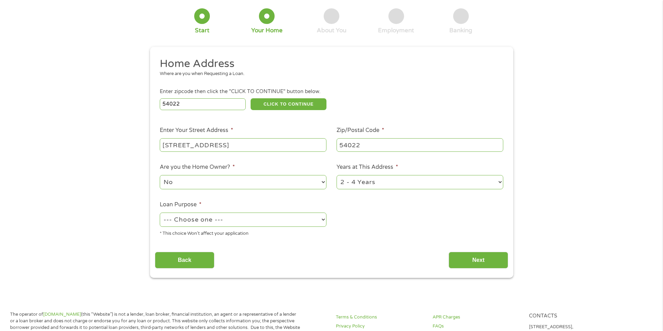 The width and height of the screenshot is (663, 331). What do you see at coordinates (202, 104) in the screenshot?
I see `input: Enter Zipcode (e.g 01510)` at bounding box center [202, 104].